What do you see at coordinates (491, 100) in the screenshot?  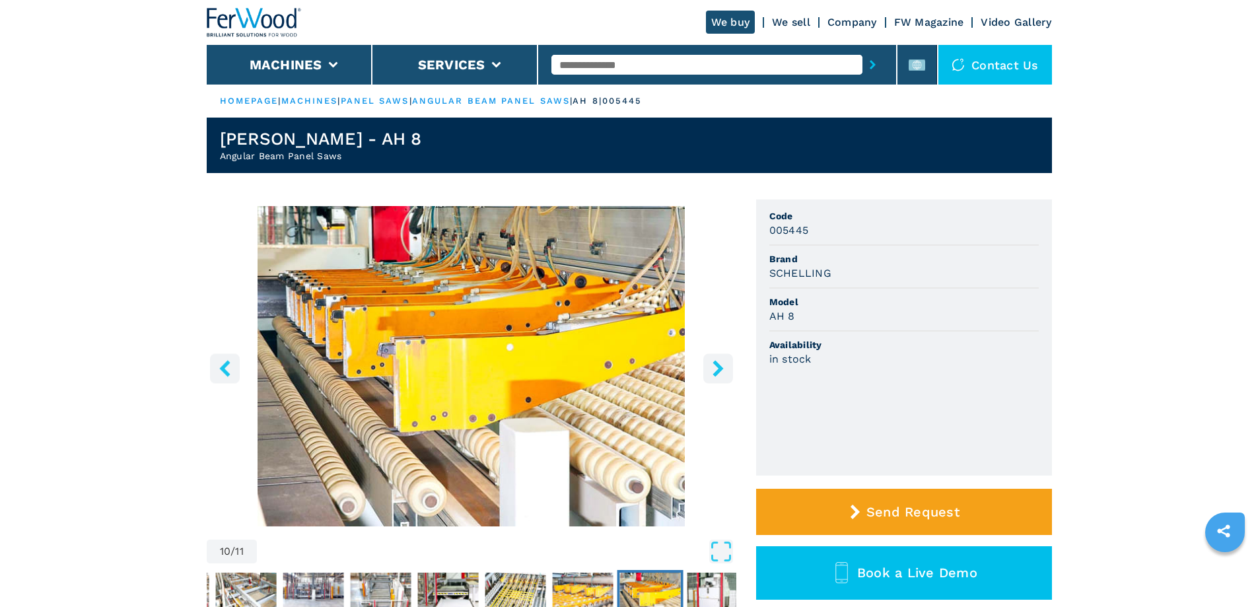 I see `a: angular beam panel saws` at bounding box center [491, 100].